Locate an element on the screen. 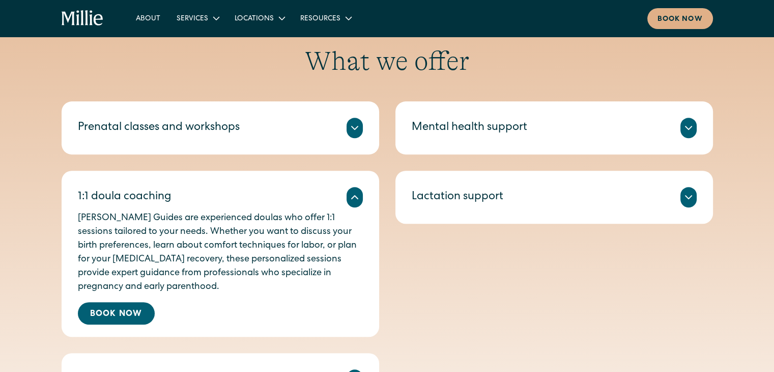 This screenshot has height=372, width=774. div: Prenatal classes and workshops is located at coordinates (159, 128).